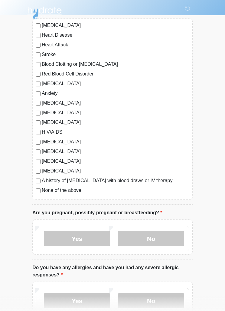 This screenshot has width=225, height=311. What do you see at coordinates (97, 213) in the screenshot?
I see `label: Are you pregnant, possibly pregnant or breastfeeding?` at bounding box center [97, 213].